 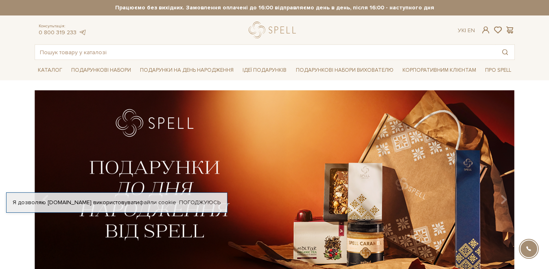 I want to click on a: Подарункові набори вихователю, so click(x=345, y=70).